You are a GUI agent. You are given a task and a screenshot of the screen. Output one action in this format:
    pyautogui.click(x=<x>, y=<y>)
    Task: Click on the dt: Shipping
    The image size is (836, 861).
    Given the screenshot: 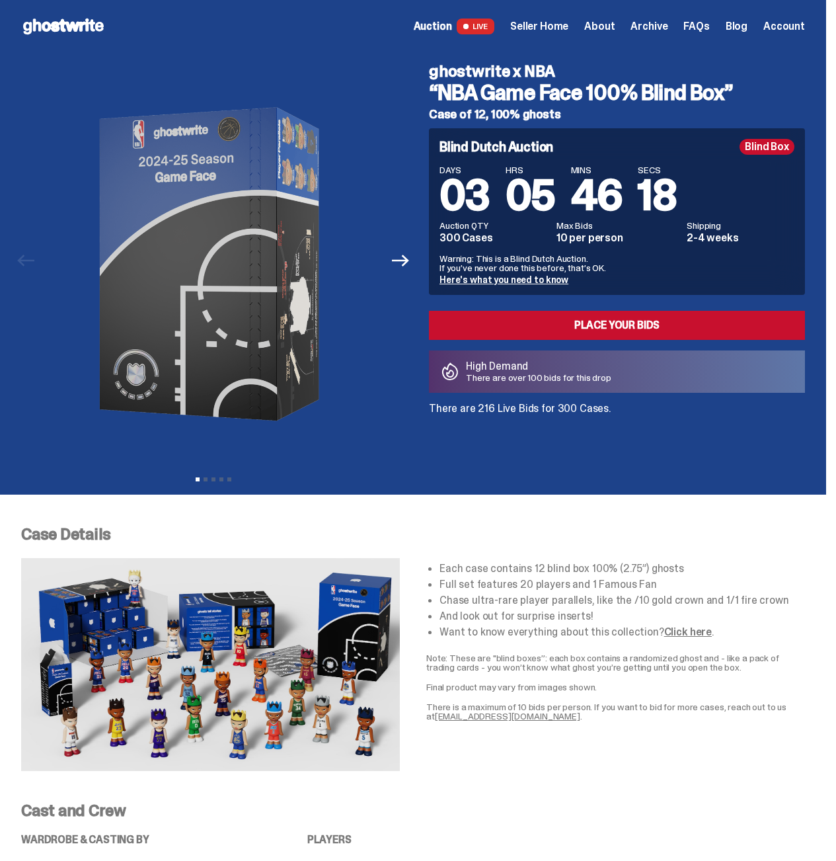 What is the action you would take?
    pyautogui.click(x=740, y=225)
    